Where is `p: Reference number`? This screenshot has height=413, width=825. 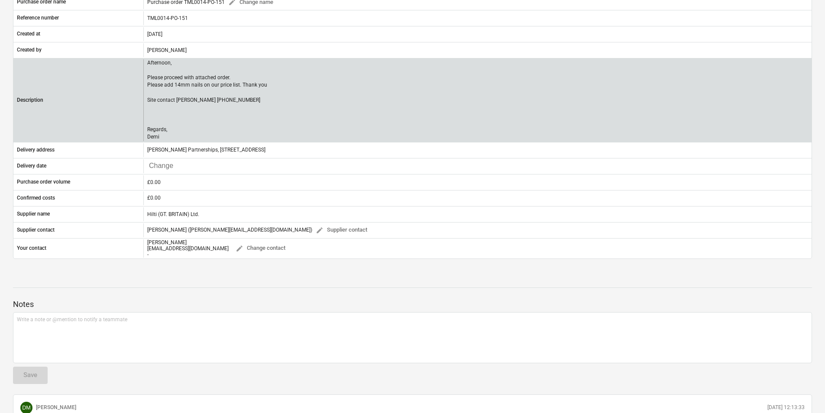
p: Reference number is located at coordinates (38, 18).